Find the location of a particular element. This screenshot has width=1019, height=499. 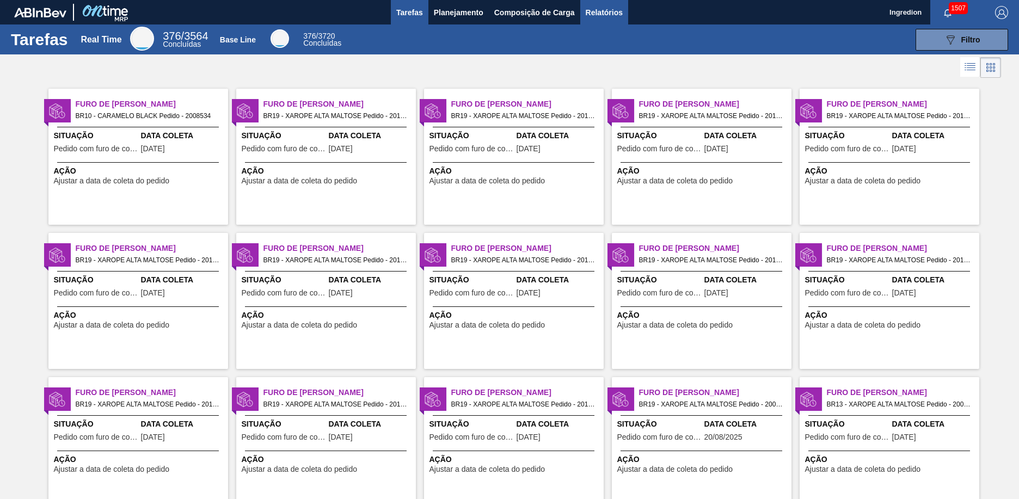

span: BR19 - XAROPE ALTA MALTOSE Pedido - 2013281 is located at coordinates (523, 260).